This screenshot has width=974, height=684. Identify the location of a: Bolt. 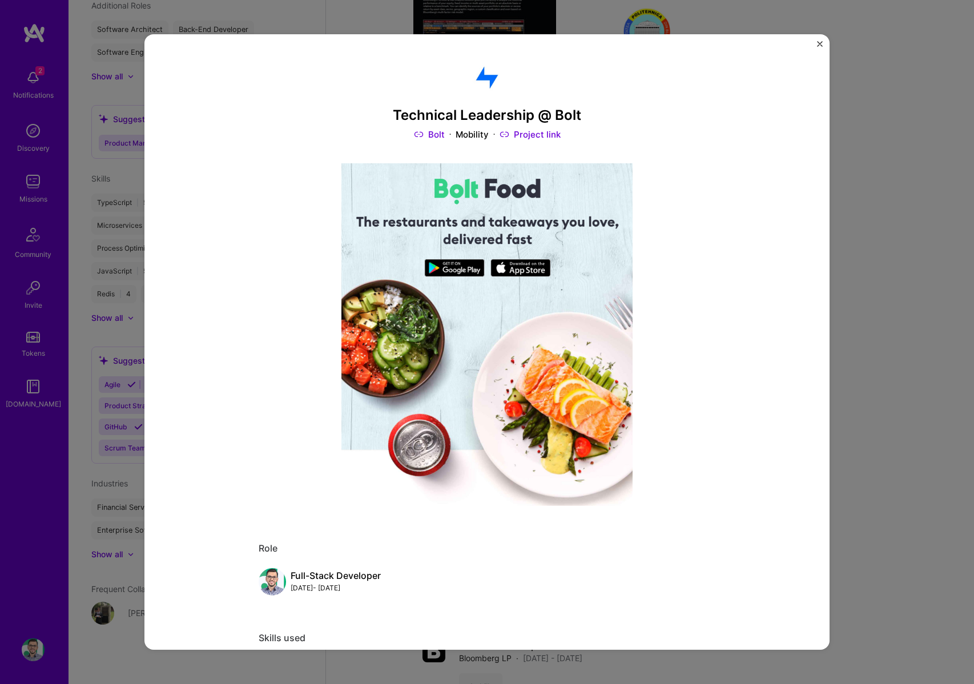
(429, 134).